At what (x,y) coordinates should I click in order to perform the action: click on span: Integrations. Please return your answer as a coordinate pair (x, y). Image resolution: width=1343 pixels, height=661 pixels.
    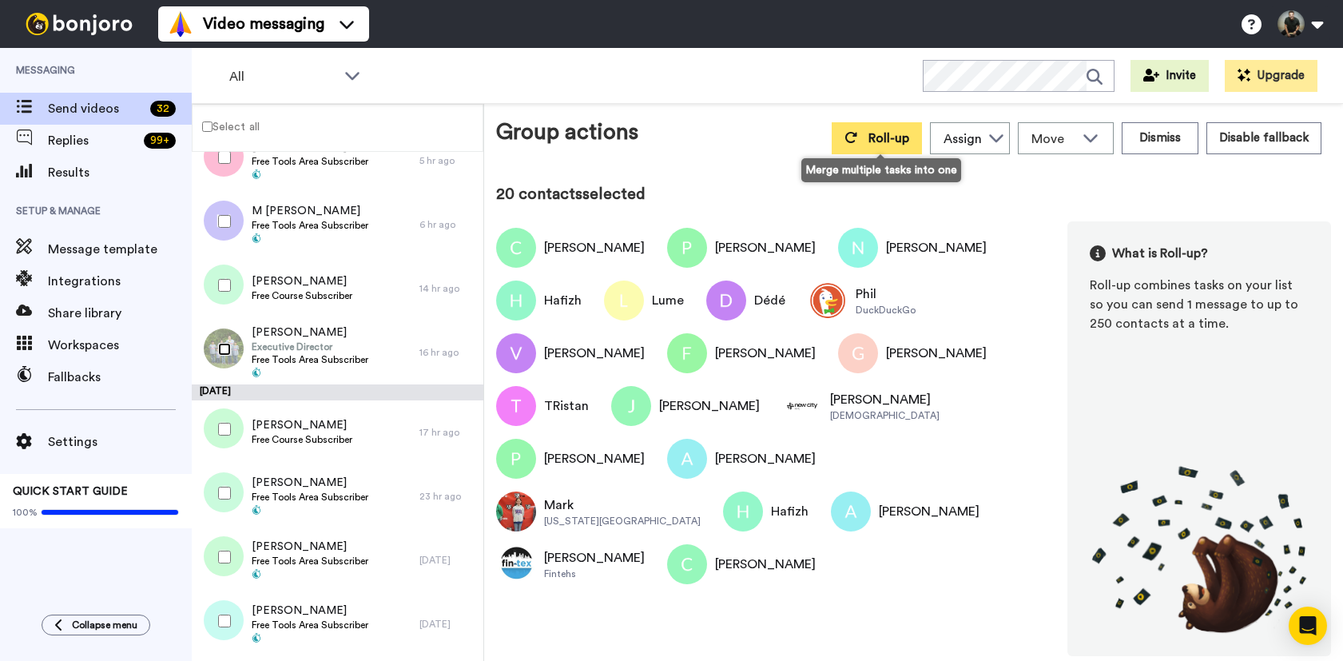
    Looking at the image, I should click on (120, 281).